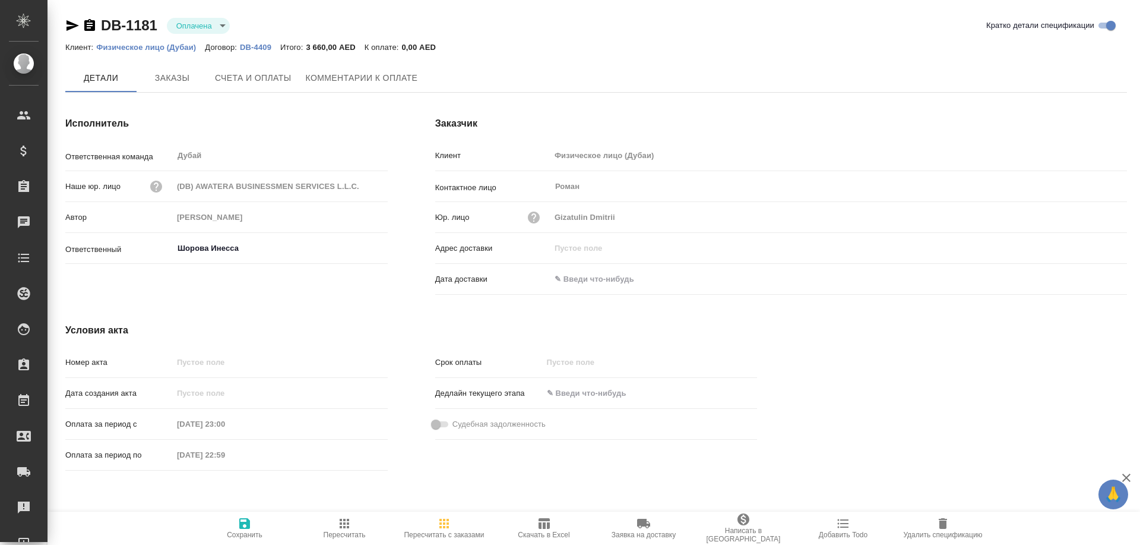  Describe the element at coordinates (81, 47) in the screenshot. I see `p: Клиент:` at that location.